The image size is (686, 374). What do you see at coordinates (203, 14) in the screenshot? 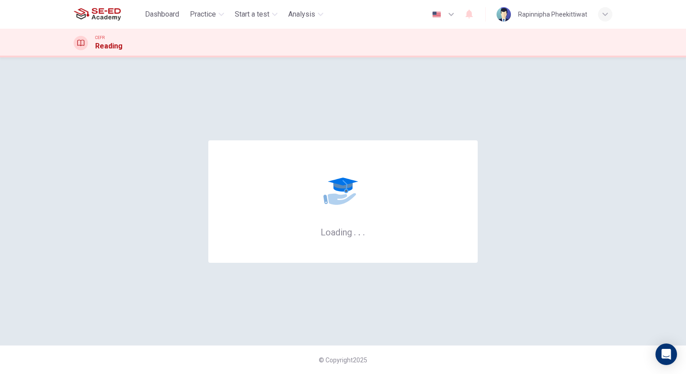
I see `span: Practice` at bounding box center [203, 14].